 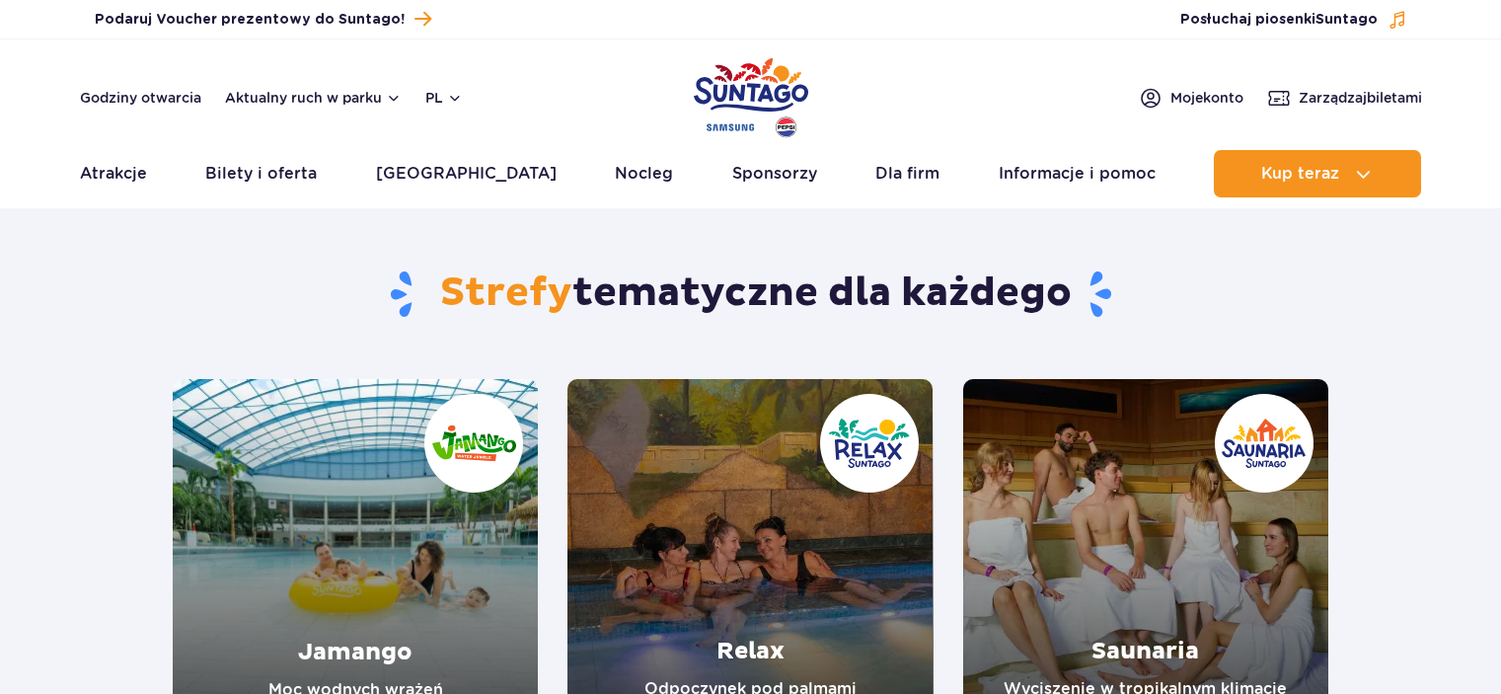 I want to click on span: Moje konto, so click(x=1207, y=98).